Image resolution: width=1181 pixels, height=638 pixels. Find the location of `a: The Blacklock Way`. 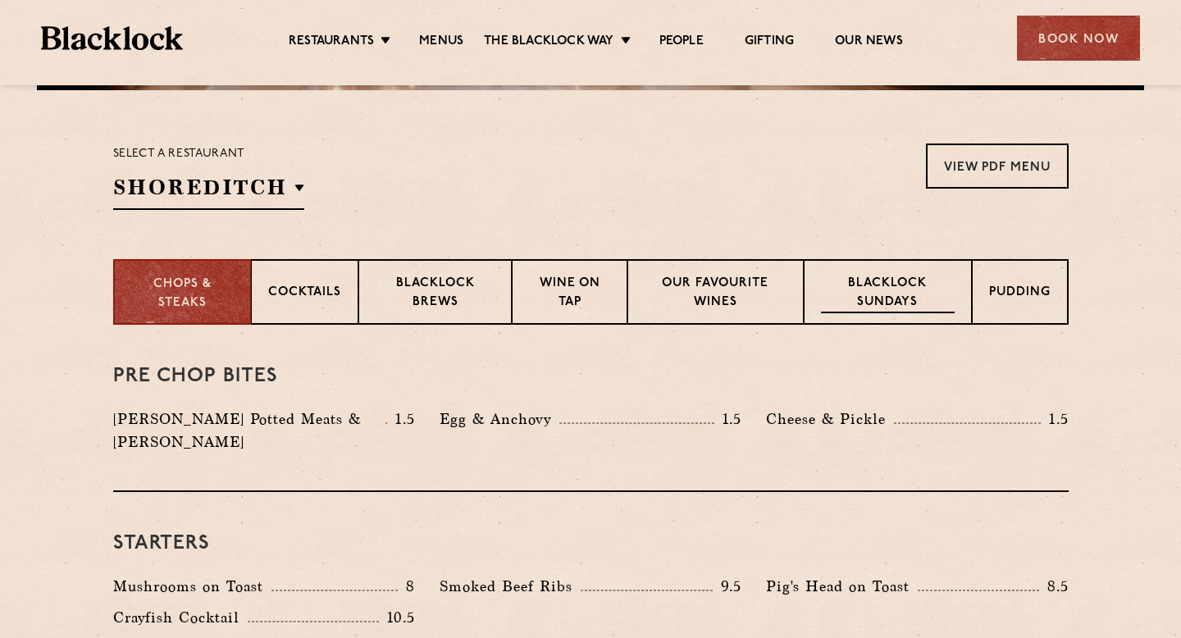

a: The Blacklock Way is located at coordinates (549, 43).